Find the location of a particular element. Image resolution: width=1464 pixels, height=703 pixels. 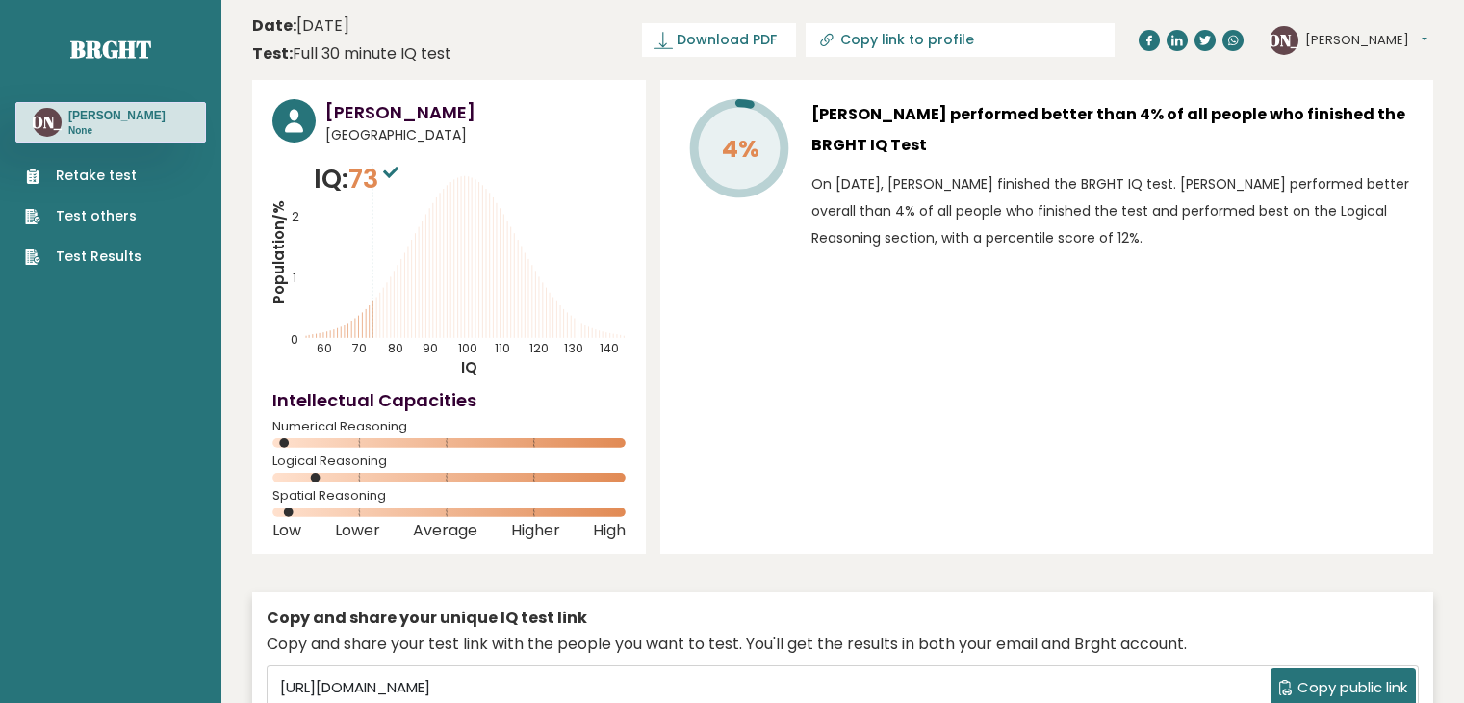

tspan: 110 is located at coordinates (502, 347).